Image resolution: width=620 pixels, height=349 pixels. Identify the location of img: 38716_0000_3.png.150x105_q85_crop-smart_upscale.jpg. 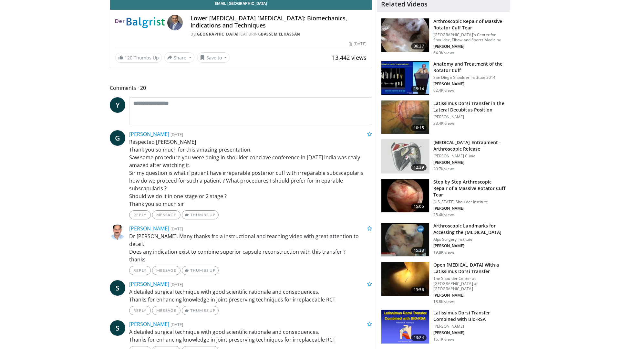
(405, 156).